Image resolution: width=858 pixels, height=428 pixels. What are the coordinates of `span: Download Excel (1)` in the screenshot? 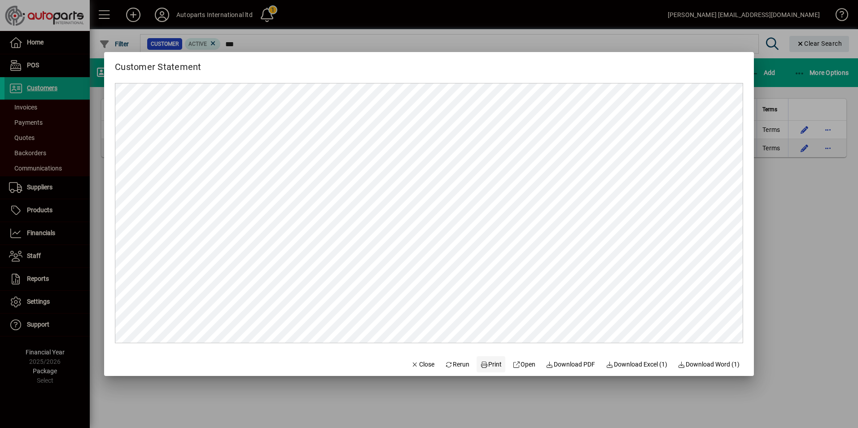 It's located at (637, 365).